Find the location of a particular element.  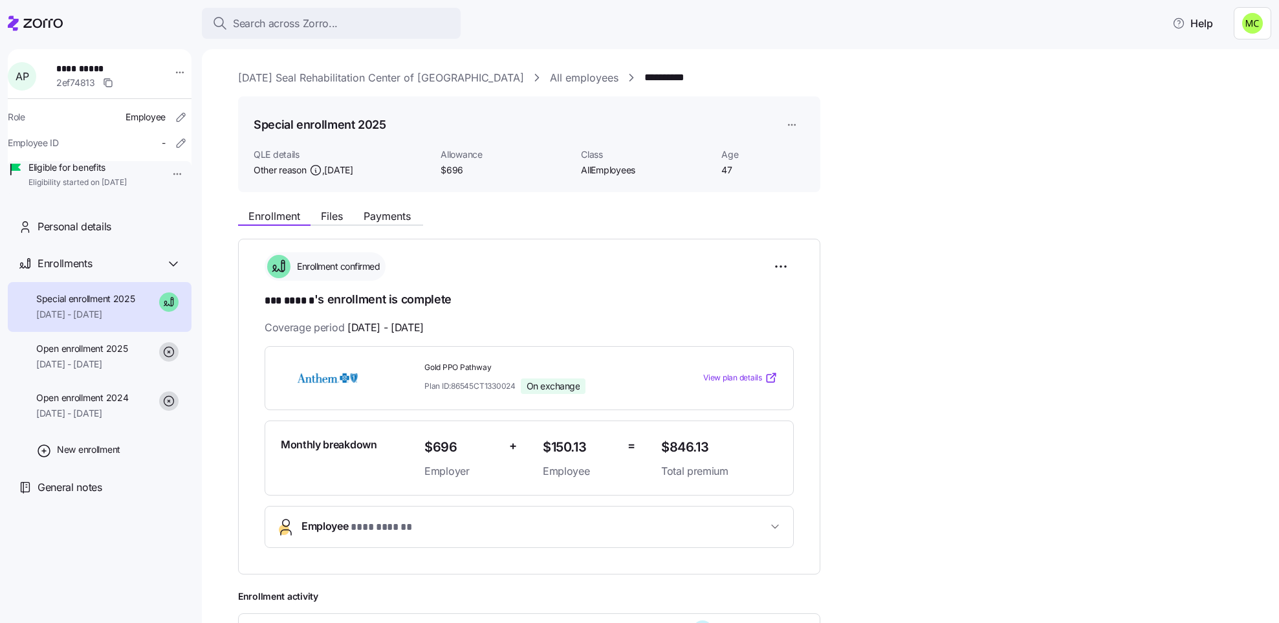

span: Enrollment confirmed is located at coordinates (336, 266).